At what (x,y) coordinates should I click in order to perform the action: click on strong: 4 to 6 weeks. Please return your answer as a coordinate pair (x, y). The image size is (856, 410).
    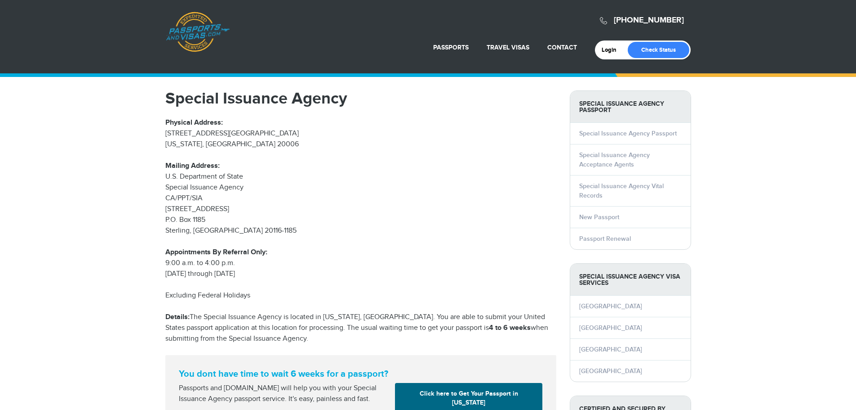
    Looking at the image, I should click on (510, 327).